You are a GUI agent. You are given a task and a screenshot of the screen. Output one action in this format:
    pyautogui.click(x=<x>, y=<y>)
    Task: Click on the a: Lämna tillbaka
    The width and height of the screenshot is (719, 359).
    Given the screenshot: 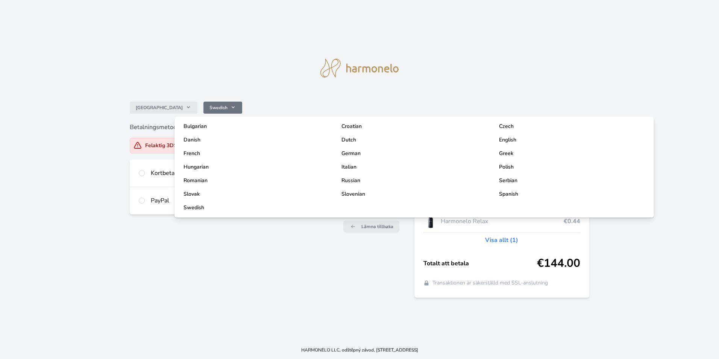 What is the action you would take?
    pyautogui.click(x=371, y=226)
    